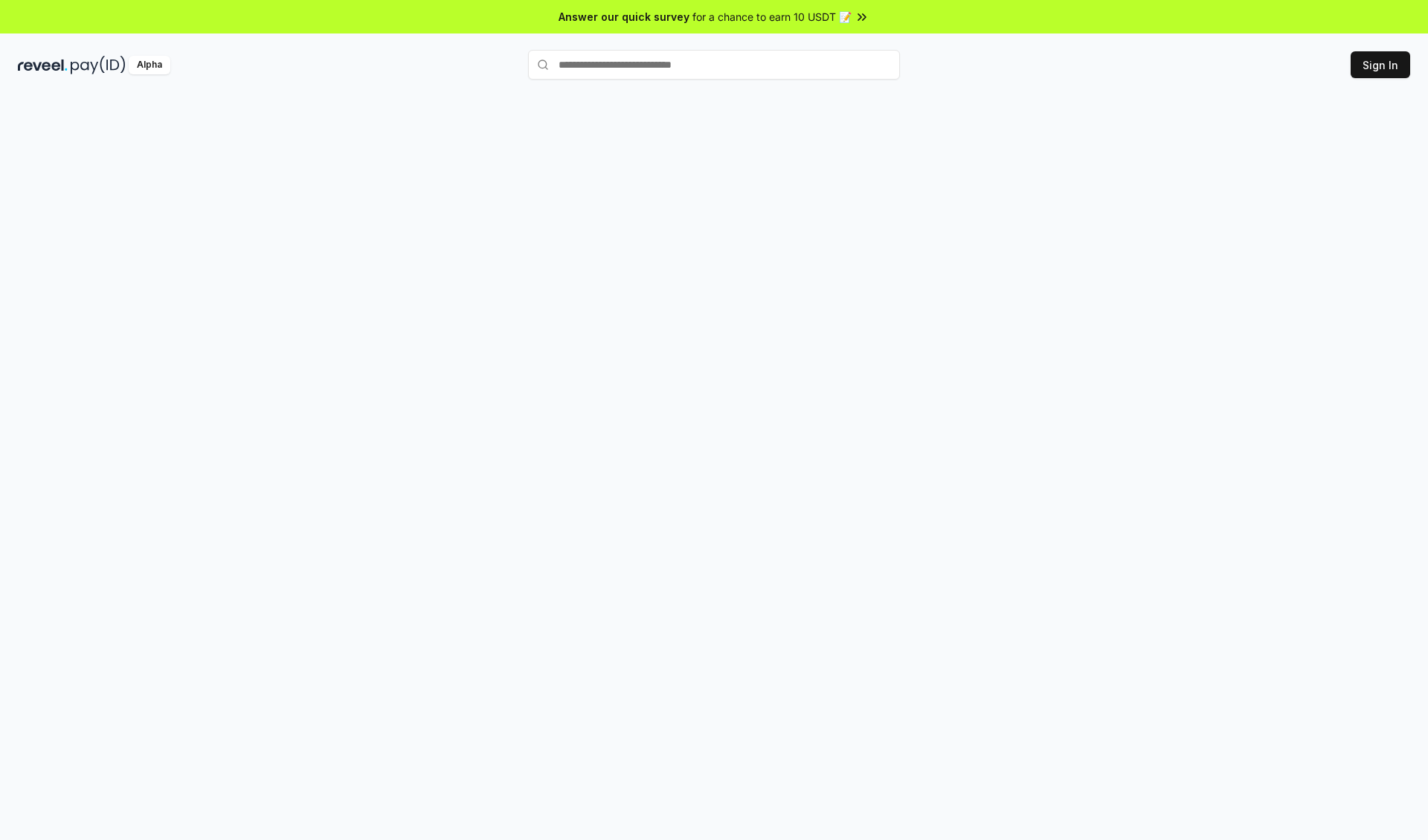 The image size is (1428, 840). I want to click on img: pay_id, so click(98, 65).